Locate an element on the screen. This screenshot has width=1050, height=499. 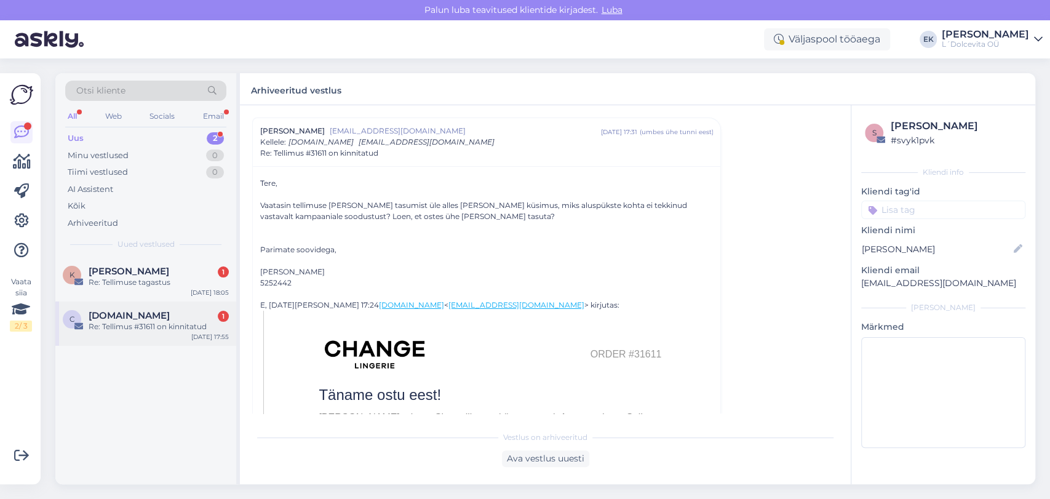
span: changelingerie.ee is located at coordinates (129, 316).